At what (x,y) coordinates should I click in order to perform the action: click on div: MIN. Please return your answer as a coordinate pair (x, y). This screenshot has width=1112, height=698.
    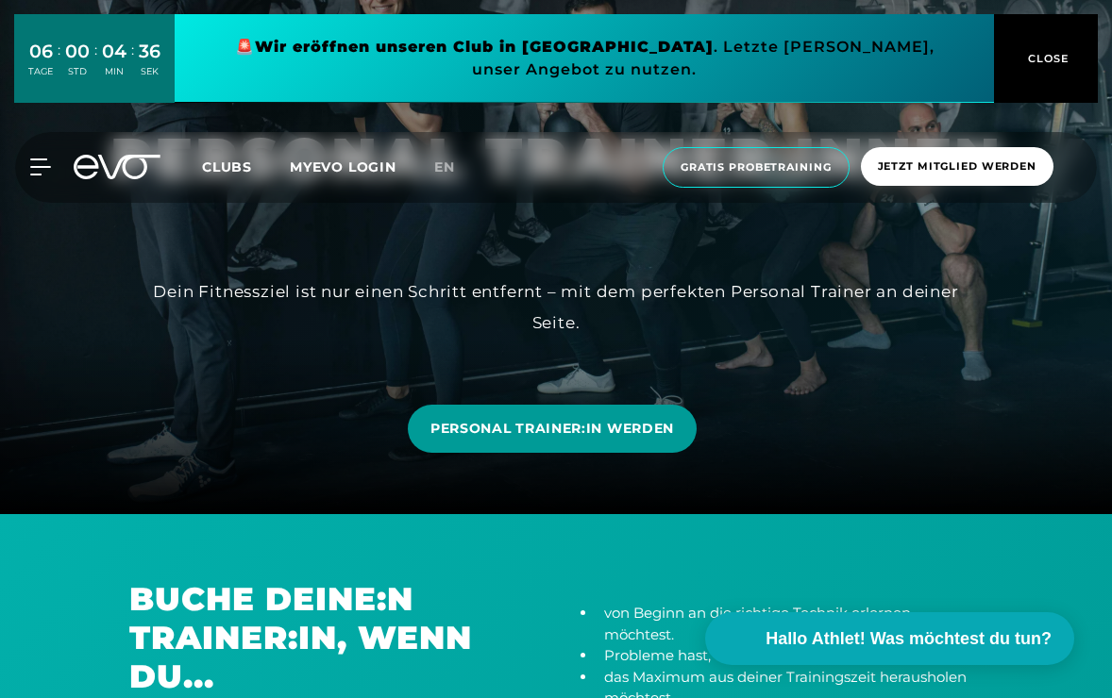
    Looking at the image, I should click on (114, 72).